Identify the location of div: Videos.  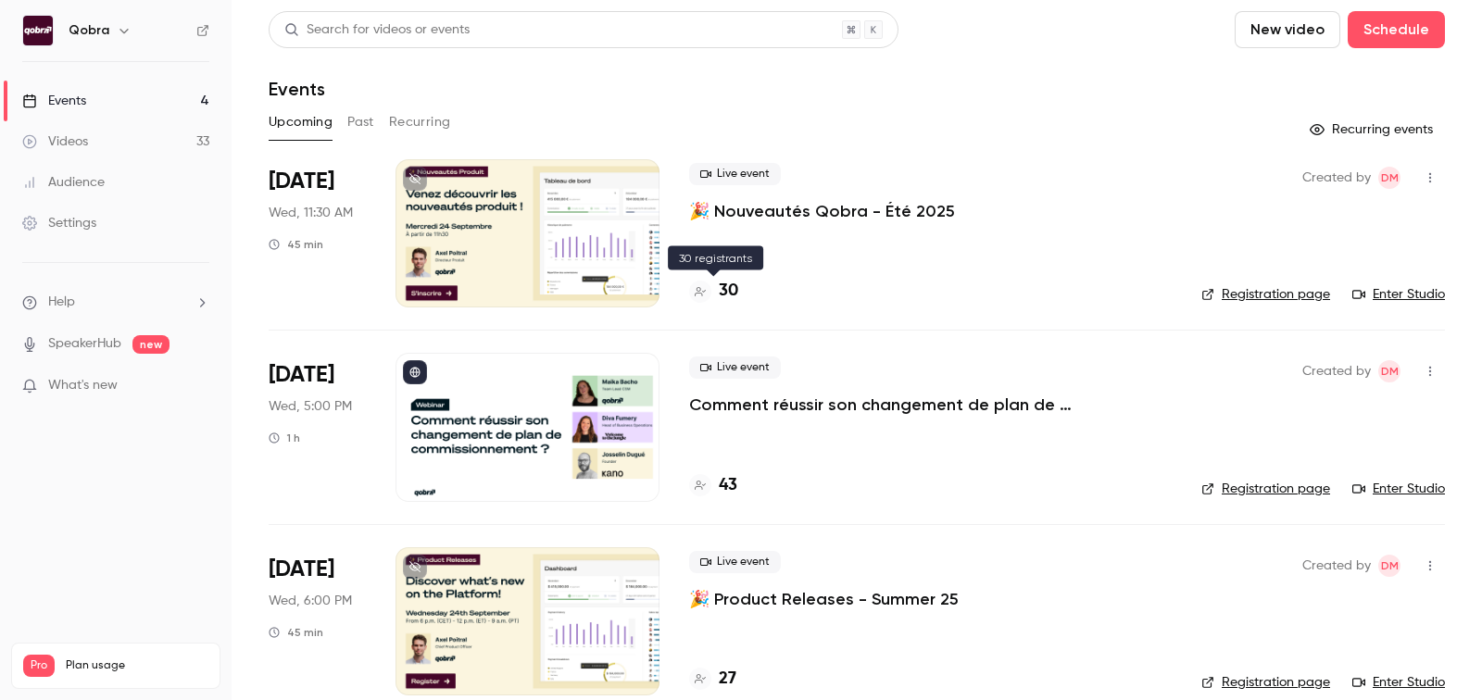
(55, 142).